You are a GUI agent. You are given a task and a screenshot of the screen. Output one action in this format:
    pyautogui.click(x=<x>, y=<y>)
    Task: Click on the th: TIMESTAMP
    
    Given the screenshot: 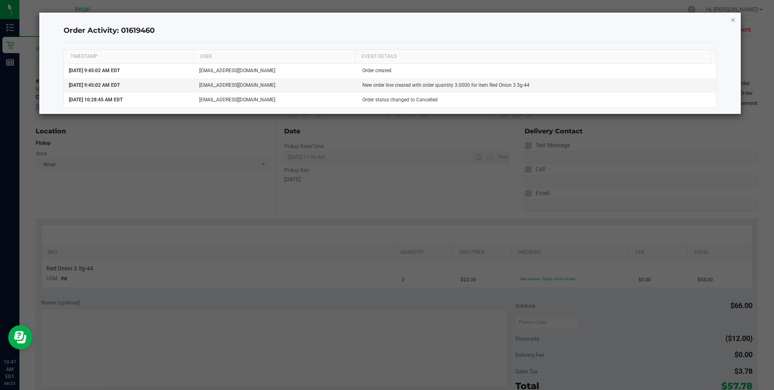 What is the action you would take?
    pyautogui.click(x=128, y=57)
    